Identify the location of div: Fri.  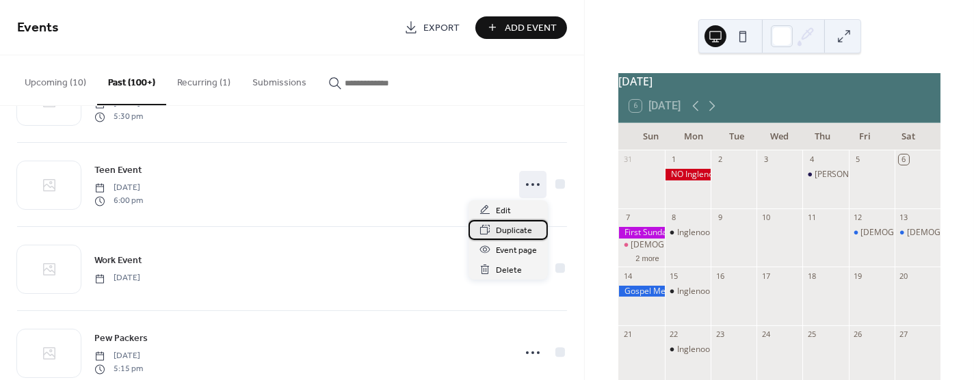
(865, 137).